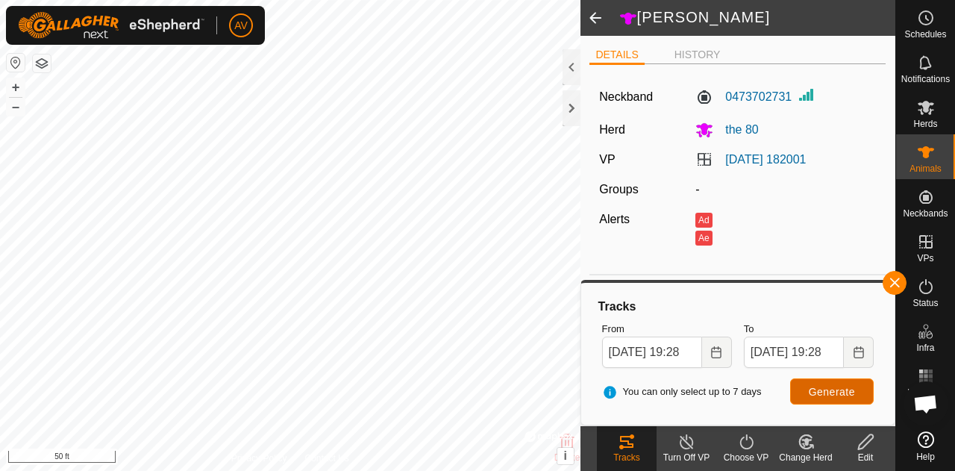 The height and width of the screenshot is (471, 955). I want to click on span: i, so click(565, 455).